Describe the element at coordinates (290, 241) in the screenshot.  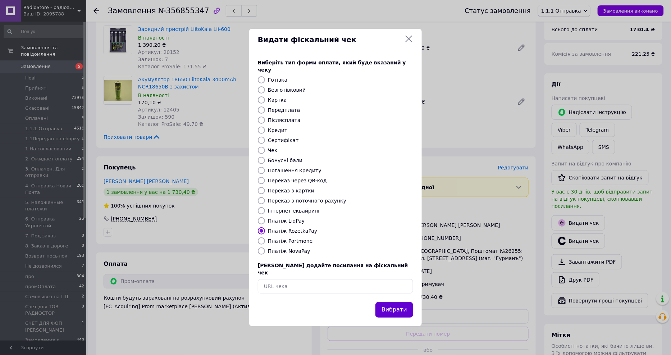
I see `label: Платіж Portmone` at that location.